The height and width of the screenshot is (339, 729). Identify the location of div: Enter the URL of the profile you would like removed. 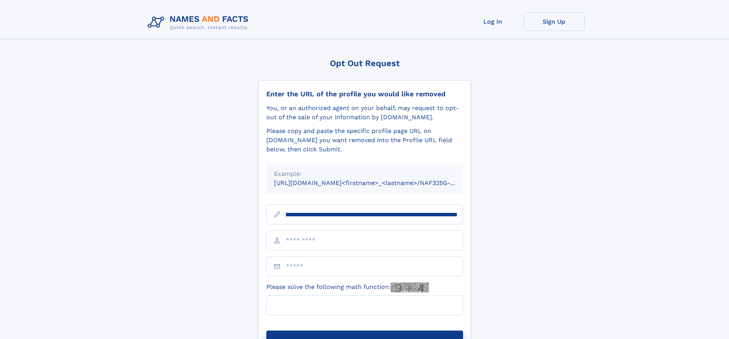
(365, 94).